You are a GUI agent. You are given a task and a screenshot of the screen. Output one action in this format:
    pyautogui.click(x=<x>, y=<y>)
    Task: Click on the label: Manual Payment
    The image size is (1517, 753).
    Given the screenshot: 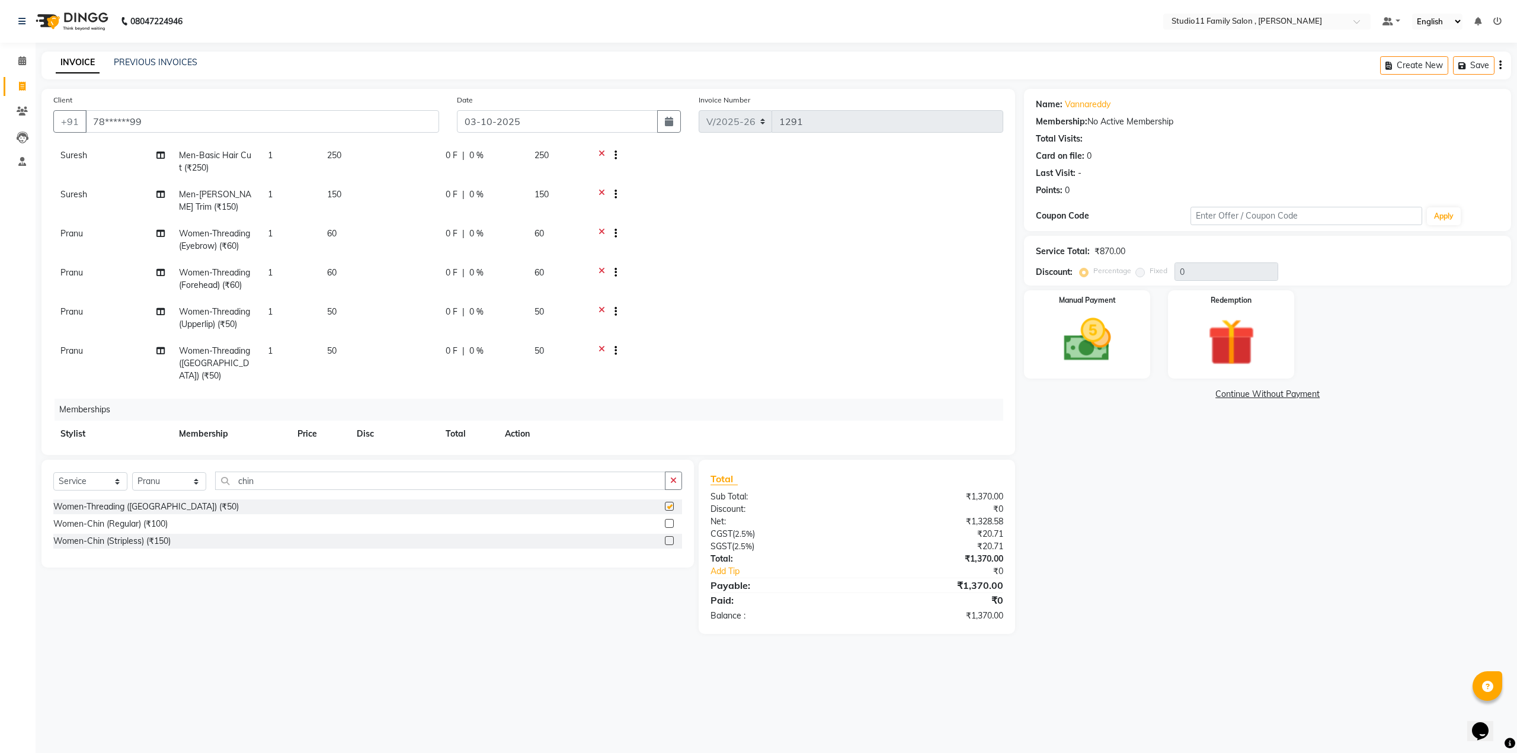 What is the action you would take?
    pyautogui.click(x=1088, y=301)
    